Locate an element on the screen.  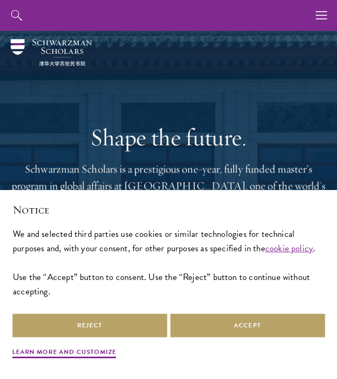
button: Reject is located at coordinates (89, 325).